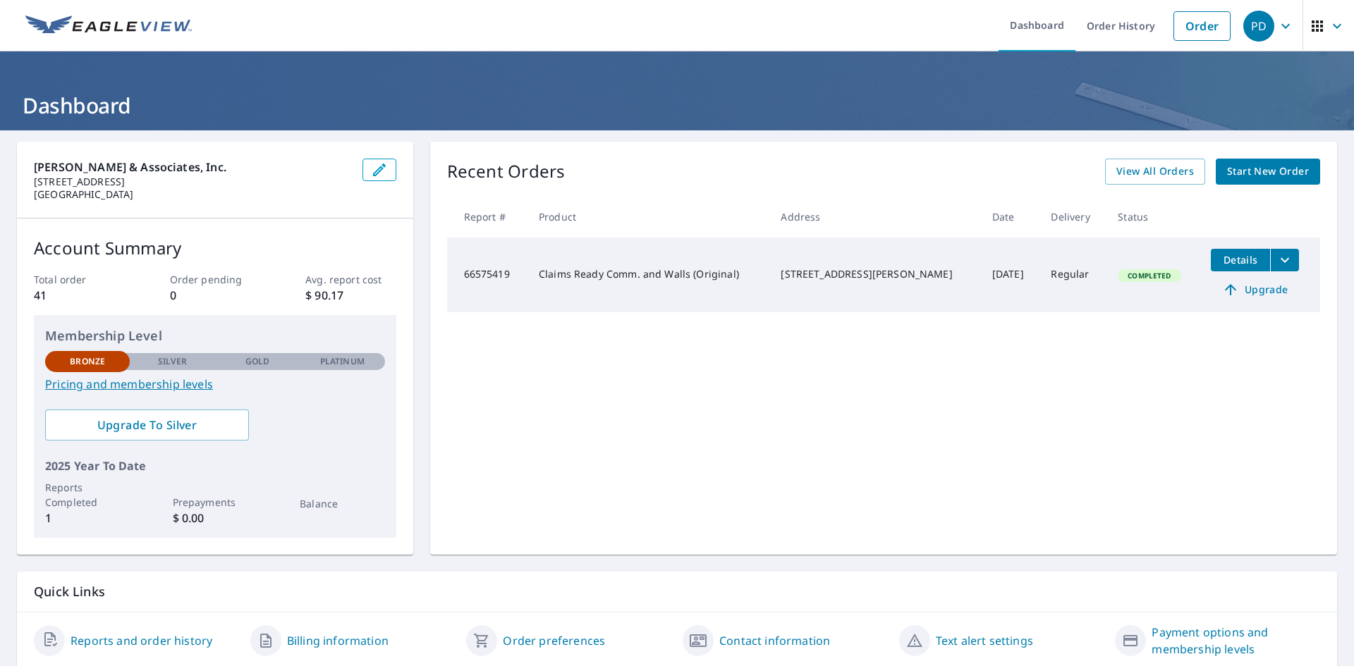 This screenshot has height=666, width=1354. Describe the element at coordinates (1155, 171) in the screenshot. I see `a: View All Orders` at that location.